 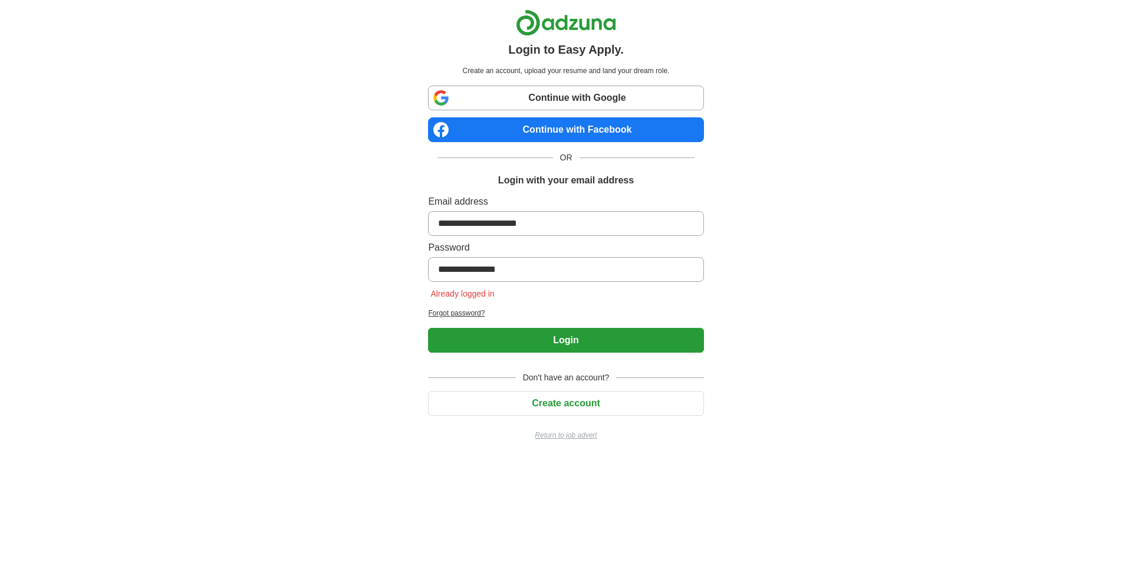 What do you see at coordinates (566, 313) in the screenshot?
I see `h2: Forgot password?` at bounding box center [566, 313].